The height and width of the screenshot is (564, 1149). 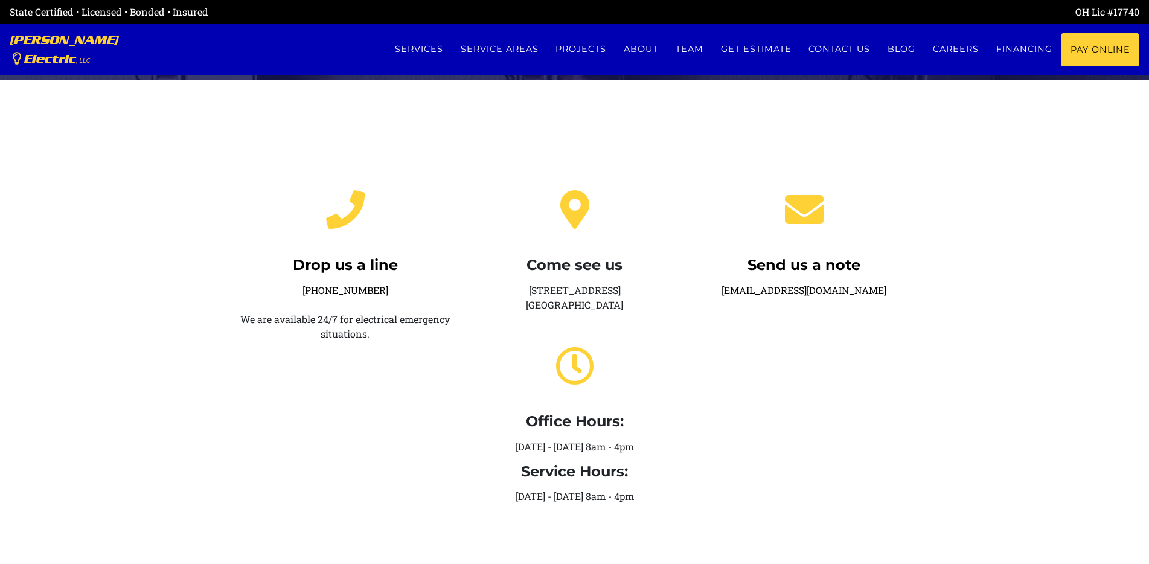 I want to click on a: Get estimate, so click(x=756, y=49).